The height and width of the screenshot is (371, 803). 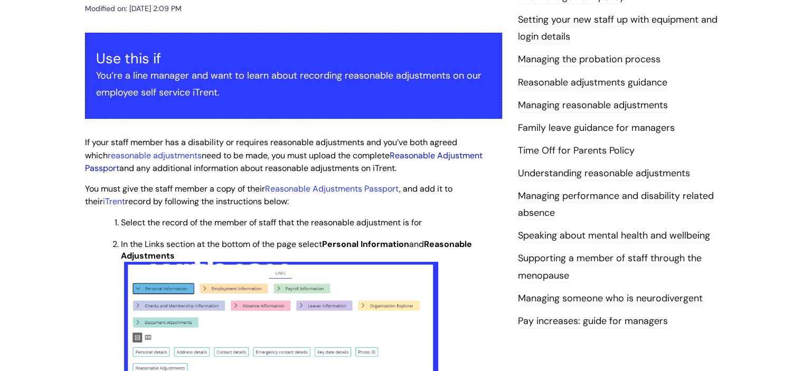 What do you see at coordinates (576, 151) in the screenshot?
I see `a: Time Off for Parents Policy` at bounding box center [576, 151].